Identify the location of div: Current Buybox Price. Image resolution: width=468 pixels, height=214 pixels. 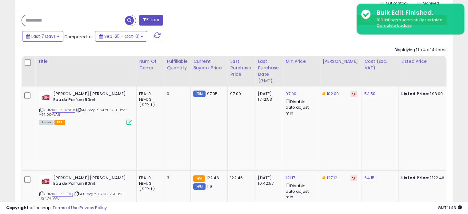
(209, 65).